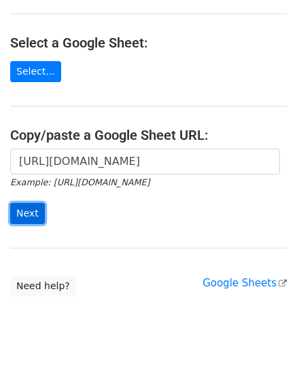 This screenshot has width=297, height=391. Describe the element at coordinates (245, 283) in the screenshot. I see `a: Google Sheets` at that location.